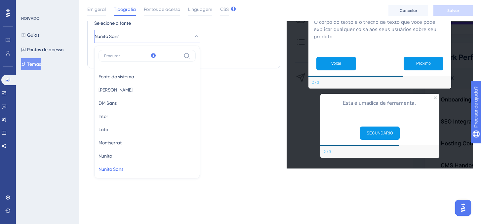 Image resolution: width=481 pixels, height=224 pixels. Describe the element at coordinates (10, 10) in the screenshot. I see `button: Abra o iniciador do Assistente de IA` at that location.